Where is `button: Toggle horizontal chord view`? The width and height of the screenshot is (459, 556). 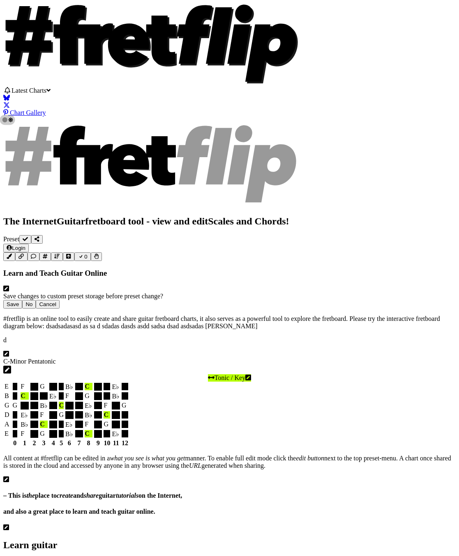 button: Toggle horizontal chord view is located at coordinates (69, 257).